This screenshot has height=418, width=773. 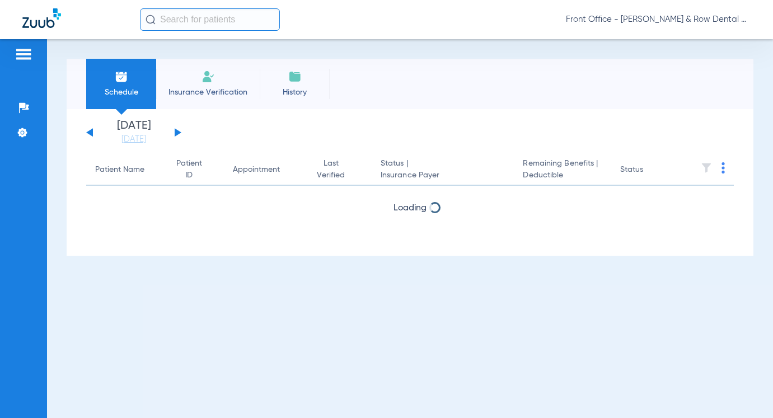 What do you see at coordinates (562, 175) in the screenshot?
I see `span: Deductible` at bounding box center [562, 175].